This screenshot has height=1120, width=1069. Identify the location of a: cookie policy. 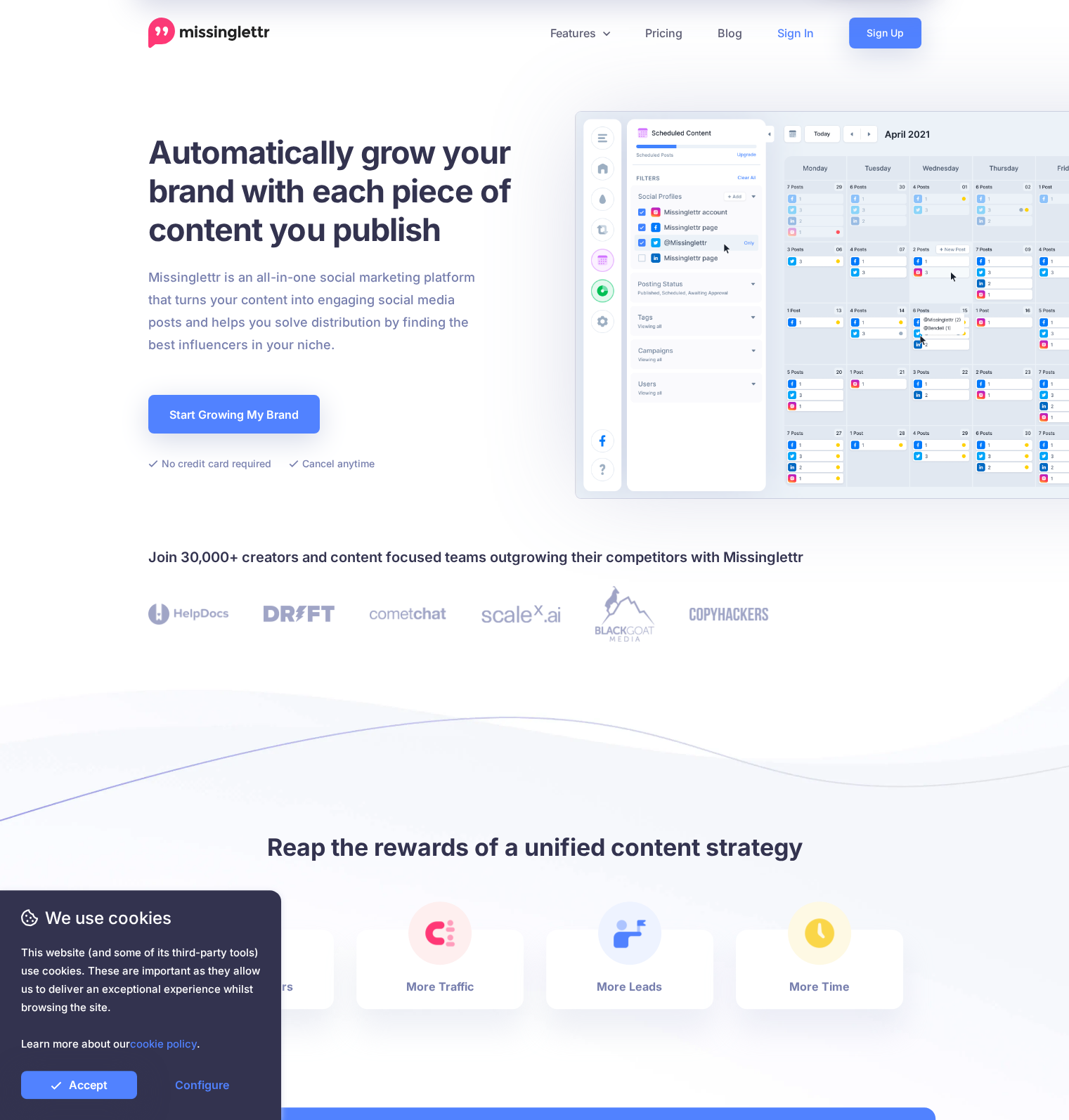
(163, 1043).